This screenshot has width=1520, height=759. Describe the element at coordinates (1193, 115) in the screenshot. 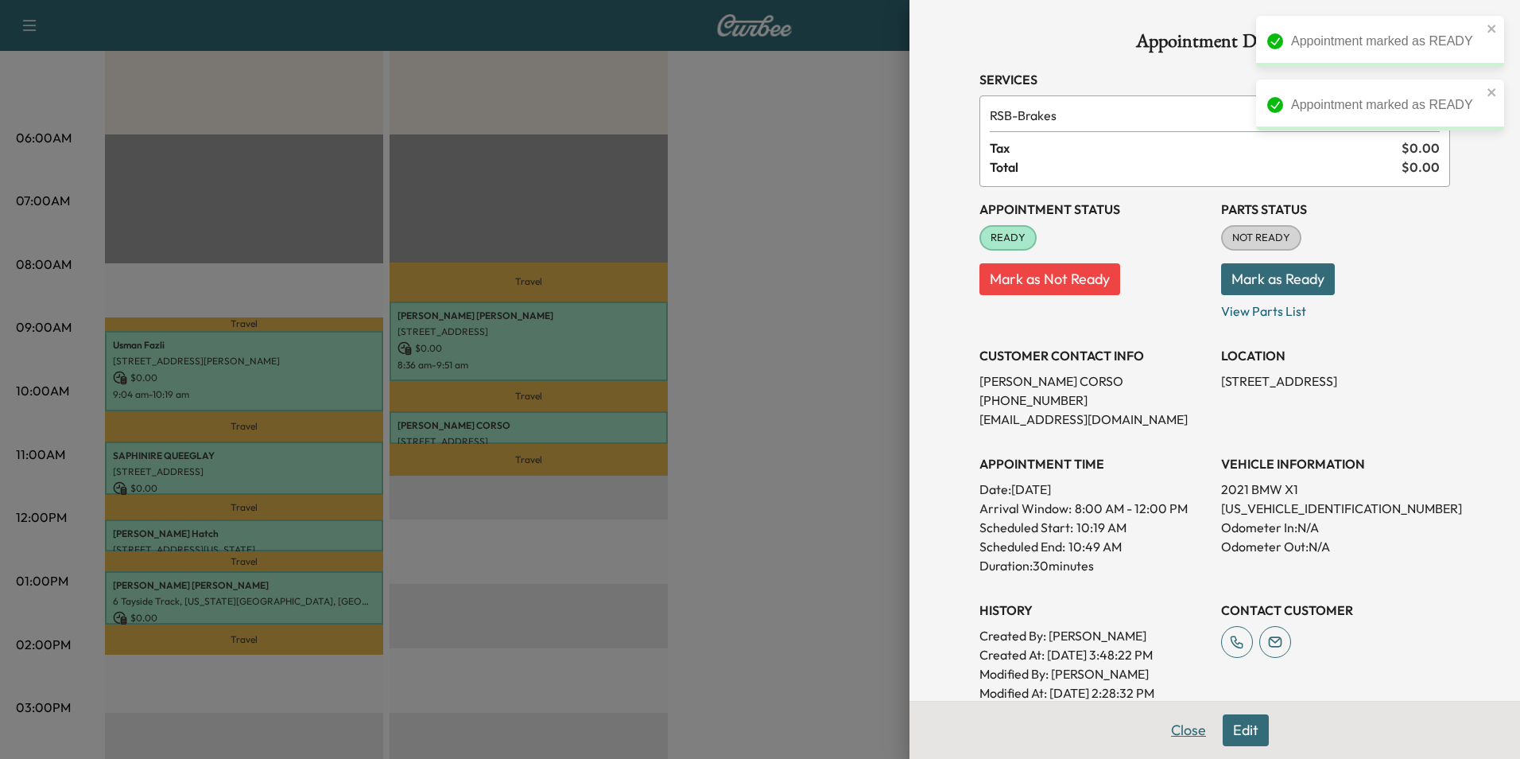

I see `span: Brakes` at that location.